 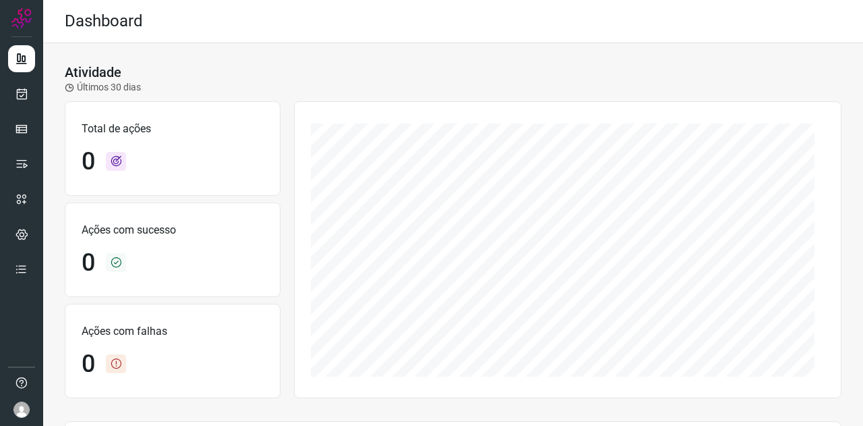 What do you see at coordinates (104, 21) in the screenshot?
I see `h2: Dashboard` at bounding box center [104, 21].